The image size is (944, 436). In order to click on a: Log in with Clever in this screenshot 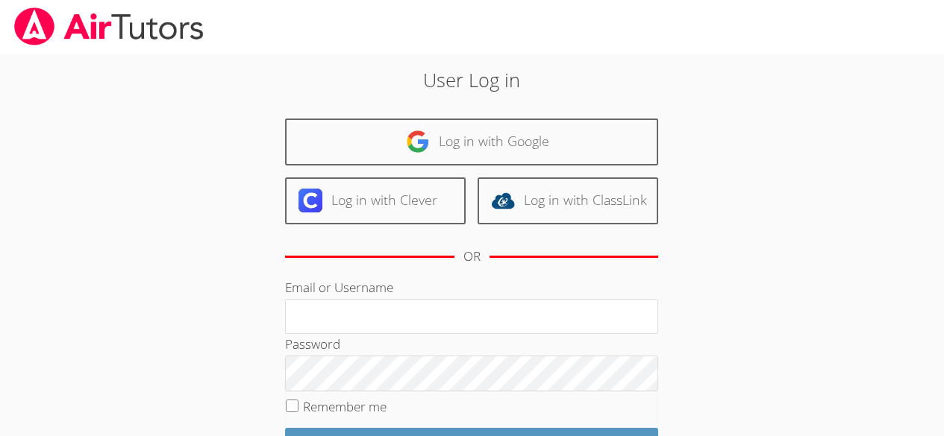, I will do `click(375, 201)`.